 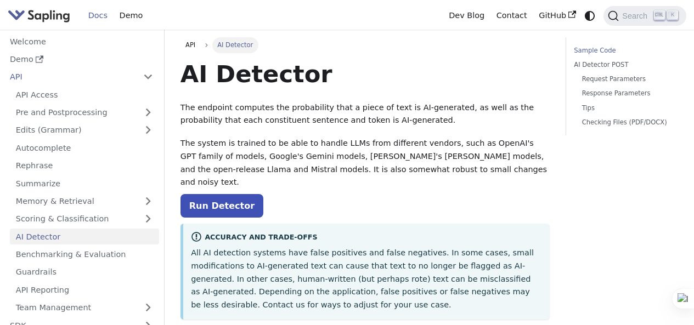 What do you see at coordinates (85, 290) in the screenshot?
I see `a: API Reporting` at bounding box center [85, 290].